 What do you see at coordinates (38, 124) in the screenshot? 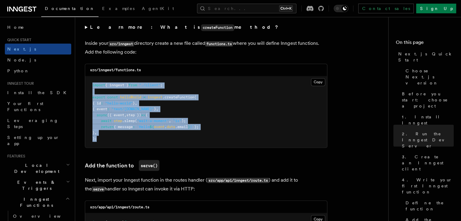
I see `a: Leveraging Steps` at bounding box center [38, 124].